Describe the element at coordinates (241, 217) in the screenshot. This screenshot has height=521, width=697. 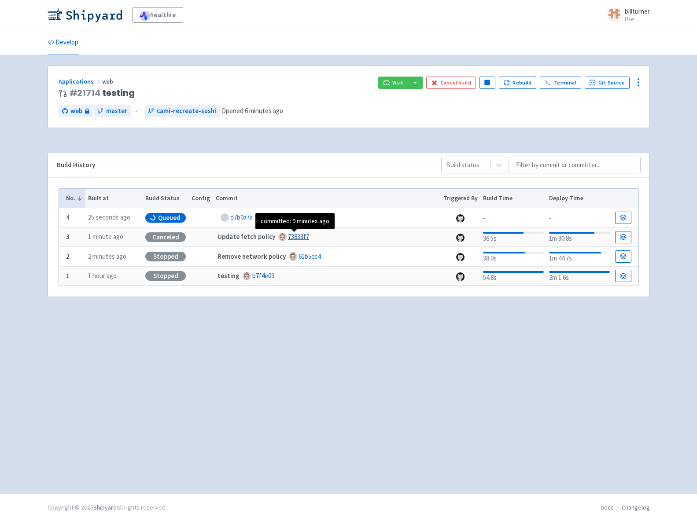
I see `a: d7b0a7a` at that location.